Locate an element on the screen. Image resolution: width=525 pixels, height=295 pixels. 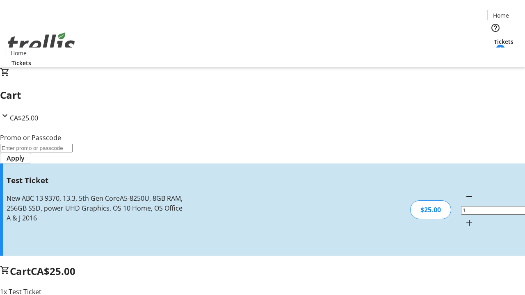
button: Help is located at coordinates (496, 28).